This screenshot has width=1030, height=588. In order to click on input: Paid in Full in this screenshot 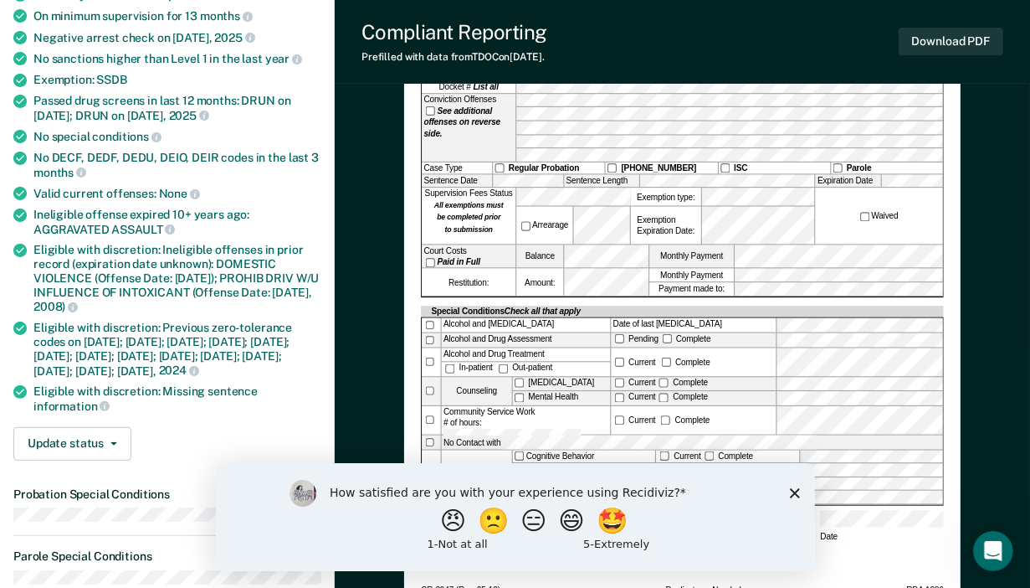, I will do `click(430, 262)`.